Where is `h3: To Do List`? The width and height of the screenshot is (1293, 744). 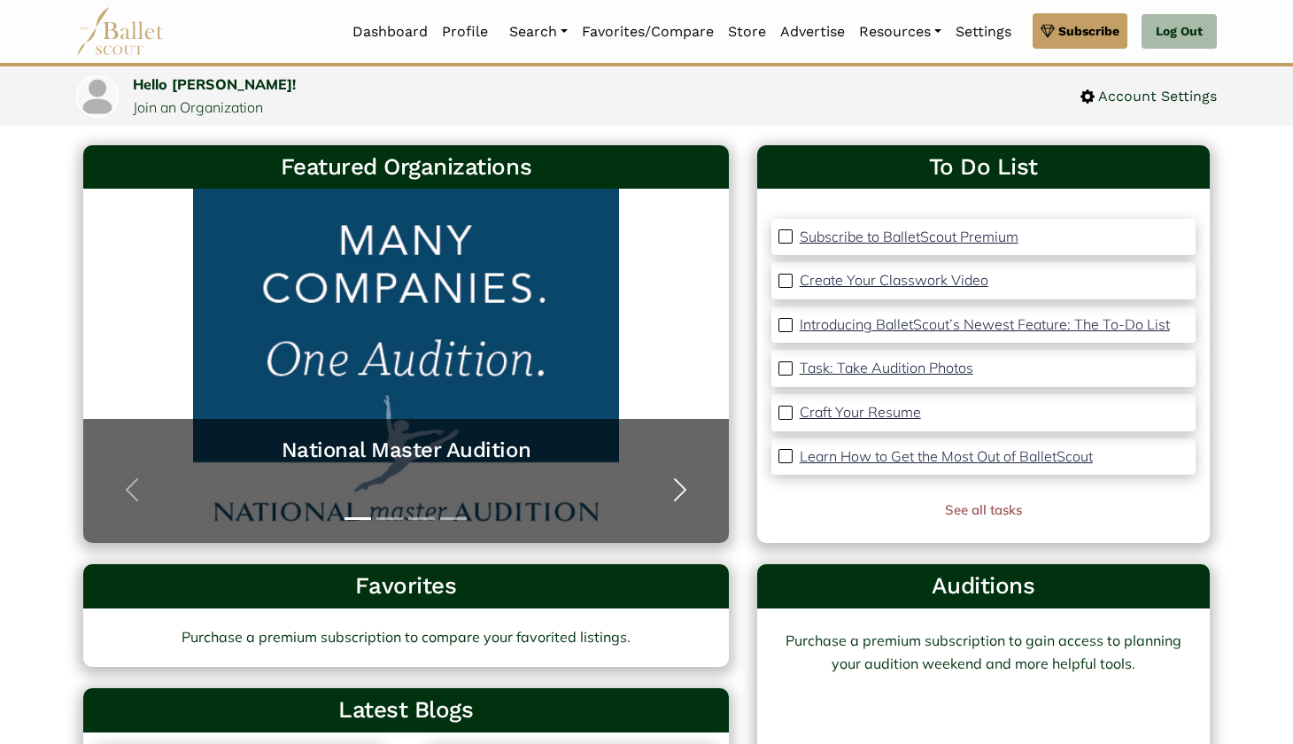
h3: To Do List is located at coordinates (983, 167).